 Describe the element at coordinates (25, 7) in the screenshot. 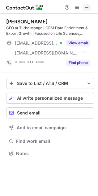

I see `img: ContactOut v5.3.10` at that location.